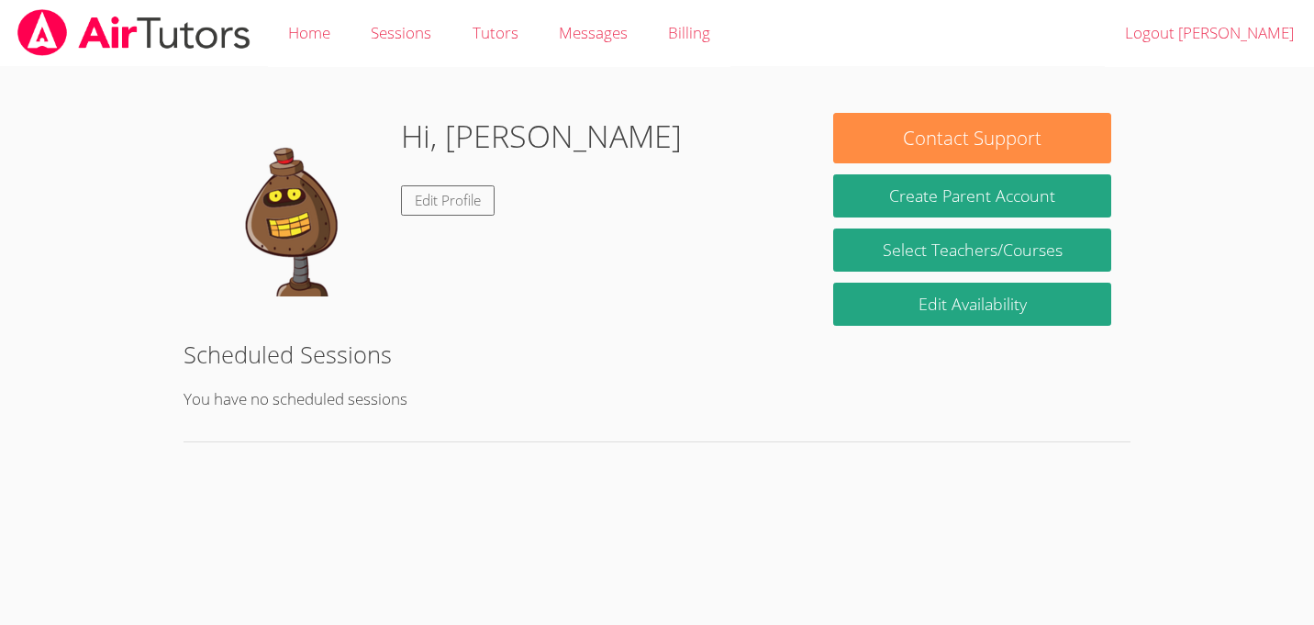 This screenshot has height=625, width=1314. I want to click on button: Contact Support, so click(971, 138).